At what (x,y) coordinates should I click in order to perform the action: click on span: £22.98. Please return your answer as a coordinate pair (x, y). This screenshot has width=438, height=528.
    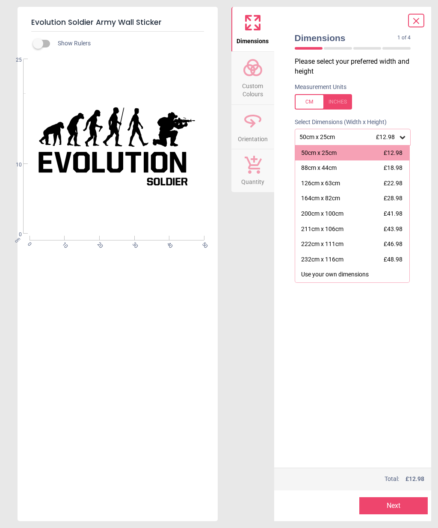
    Looking at the image, I should click on (393, 183).